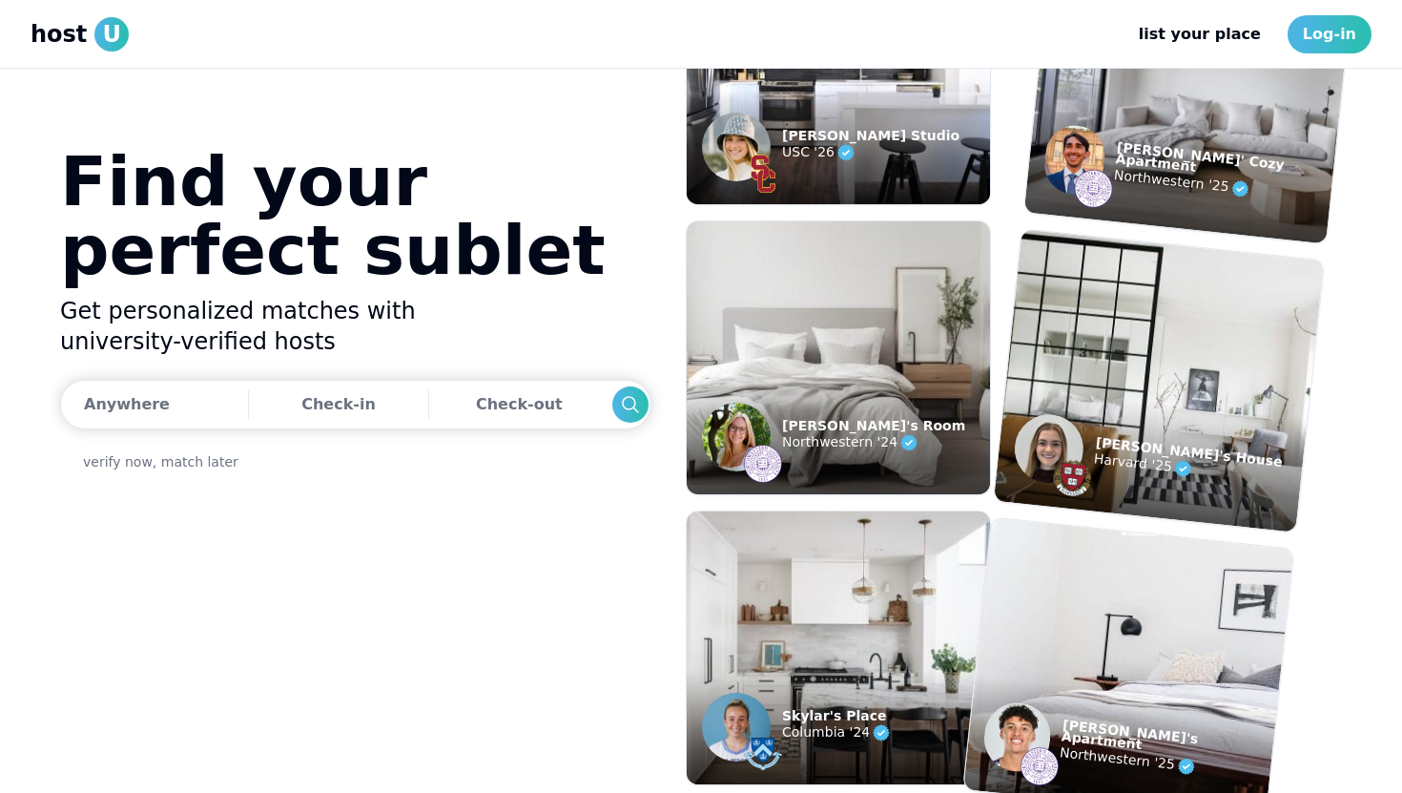 The height and width of the screenshot is (793, 1402). Describe the element at coordinates (837, 715) in the screenshot. I see `p: Skylar's Place` at that location.